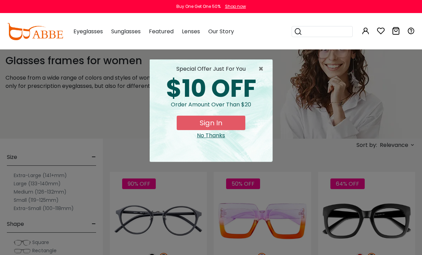 The height and width of the screenshot is (255, 422). What do you see at coordinates (263, 69) in the screenshot?
I see `button: Close` at bounding box center [263, 69].